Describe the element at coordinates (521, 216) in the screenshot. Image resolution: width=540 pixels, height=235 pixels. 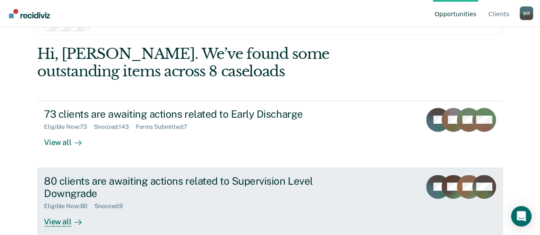
I see `div: Open Intercom Messenger` at that location.